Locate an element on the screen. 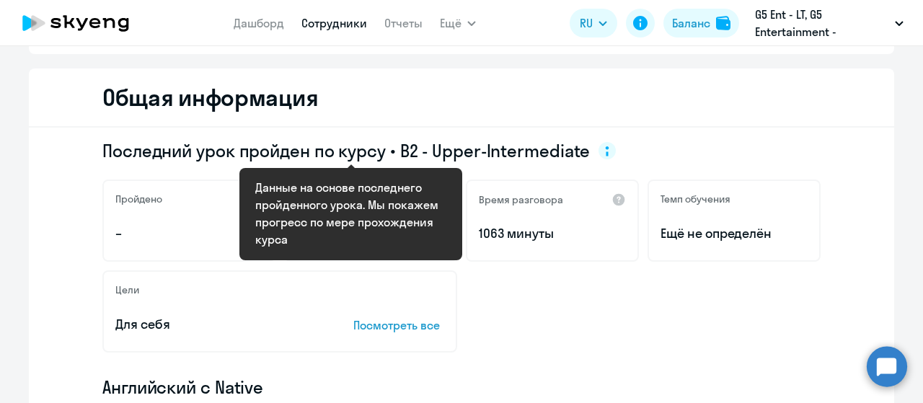 The width and height of the screenshot is (923, 403). p: Посмотреть все is located at coordinates (399, 325).